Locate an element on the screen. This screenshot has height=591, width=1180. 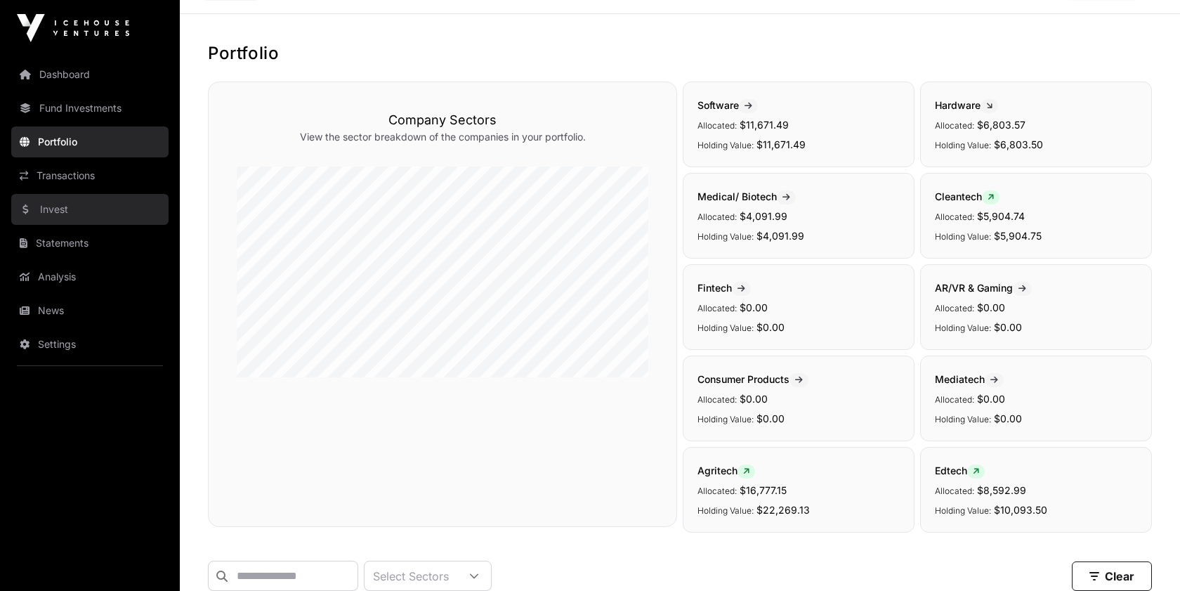
div: Select Sectors is located at coordinates (411, 575).